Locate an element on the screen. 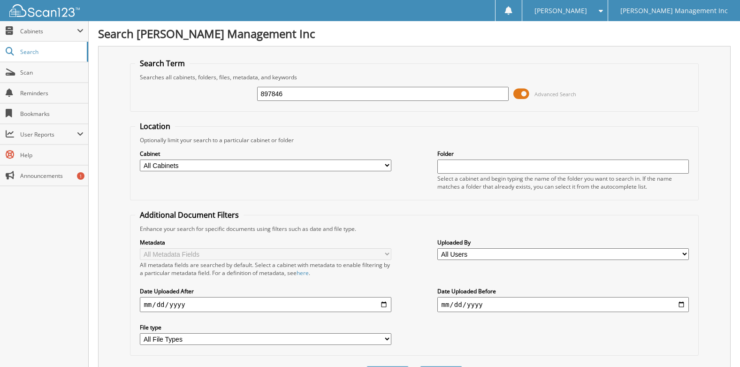  span: Announcements is located at coordinates (52, 175).